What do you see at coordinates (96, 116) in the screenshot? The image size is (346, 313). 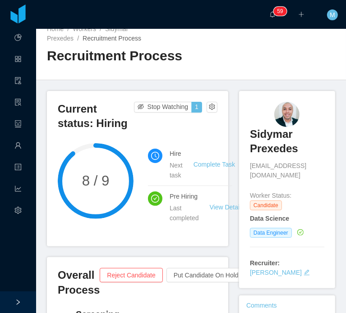 I see `h3: Current status: Hiring` at bounding box center [96, 116].